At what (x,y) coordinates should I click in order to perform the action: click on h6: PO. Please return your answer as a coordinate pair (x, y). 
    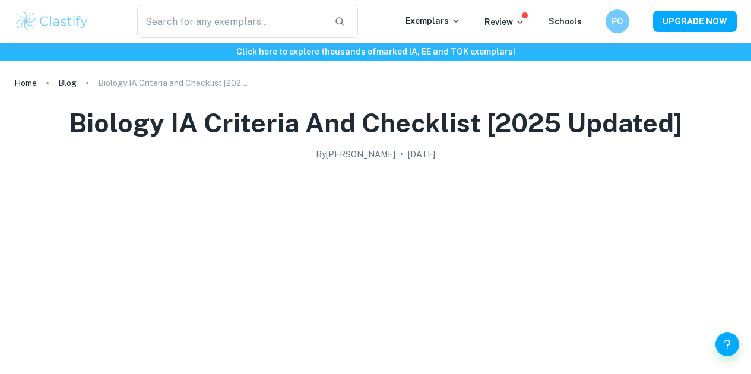
    Looking at the image, I should click on (617, 21).